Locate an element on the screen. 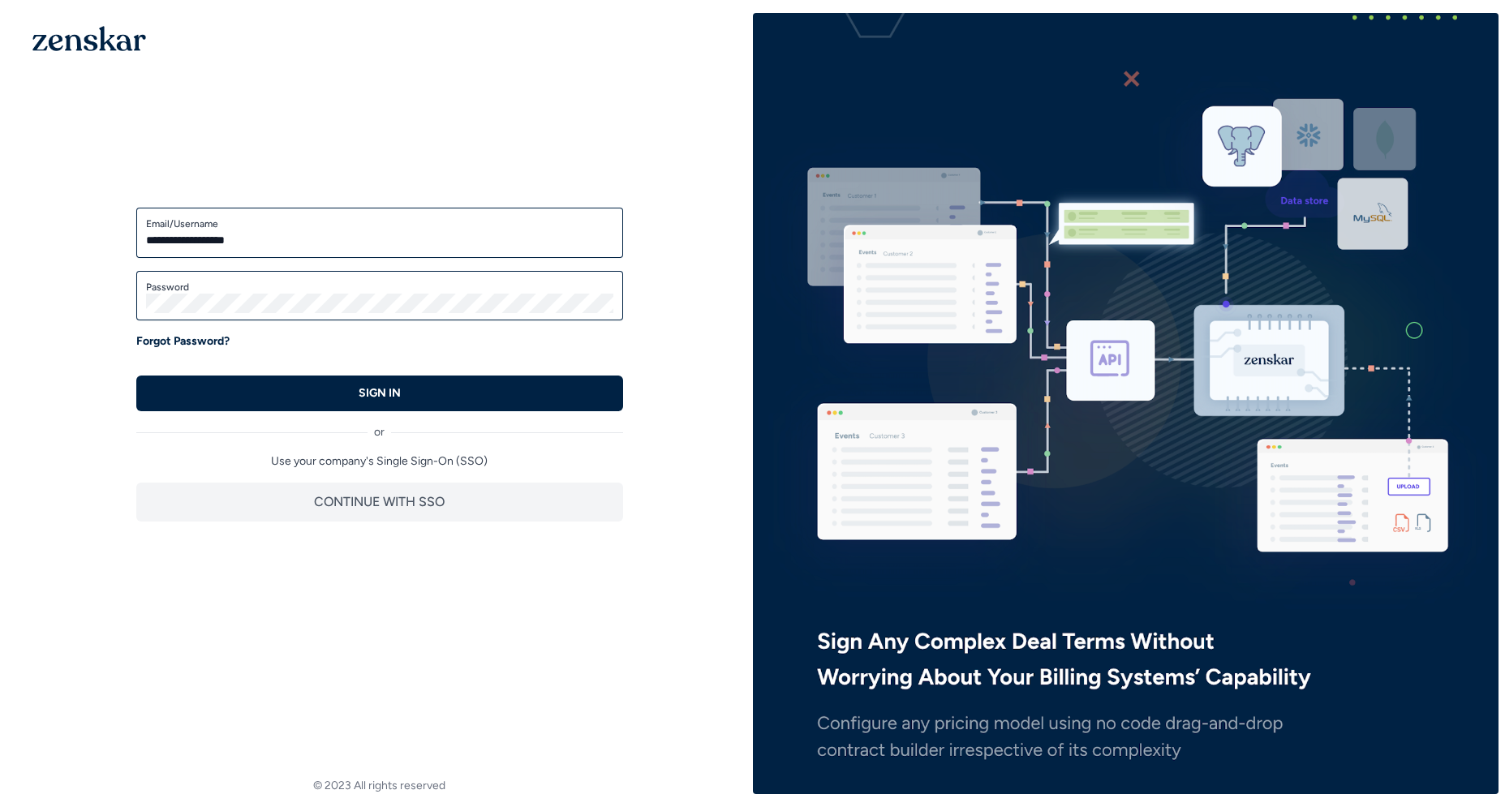 This screenshot has height=807, width=1505. p: Forgot Password? is located at coordinates (183, 341).